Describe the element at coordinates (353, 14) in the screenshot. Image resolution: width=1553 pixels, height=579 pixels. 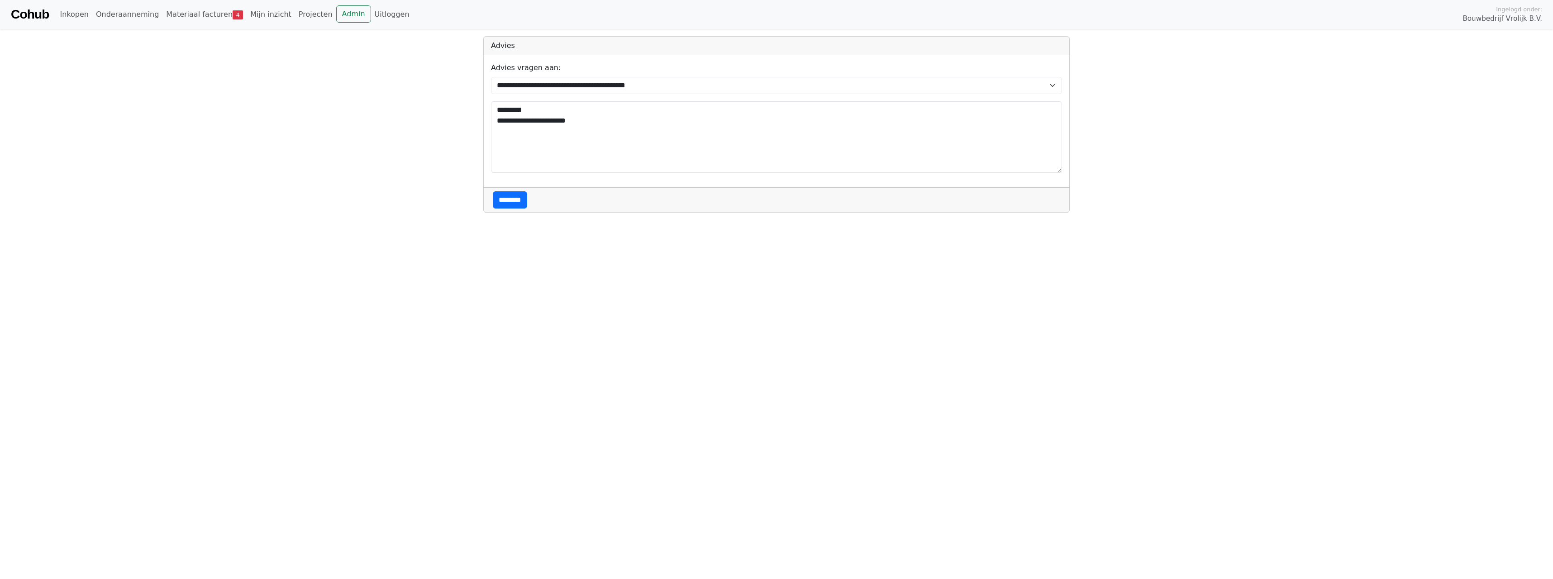
I see `a: Admin` at that location.